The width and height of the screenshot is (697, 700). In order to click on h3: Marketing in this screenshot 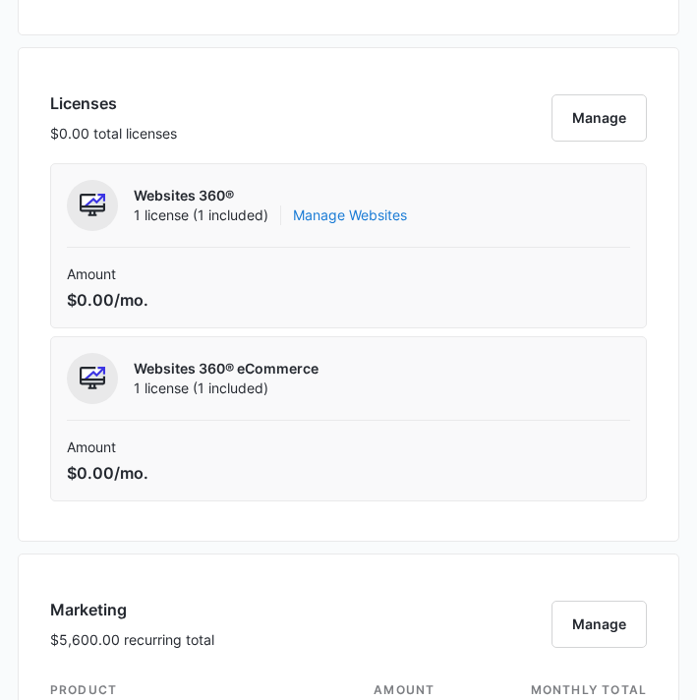, I will do `click(132, 609)`.